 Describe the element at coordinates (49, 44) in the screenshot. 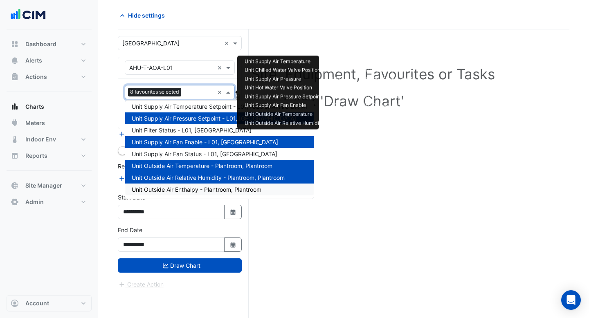

I see `button: Dashboard` at that location.